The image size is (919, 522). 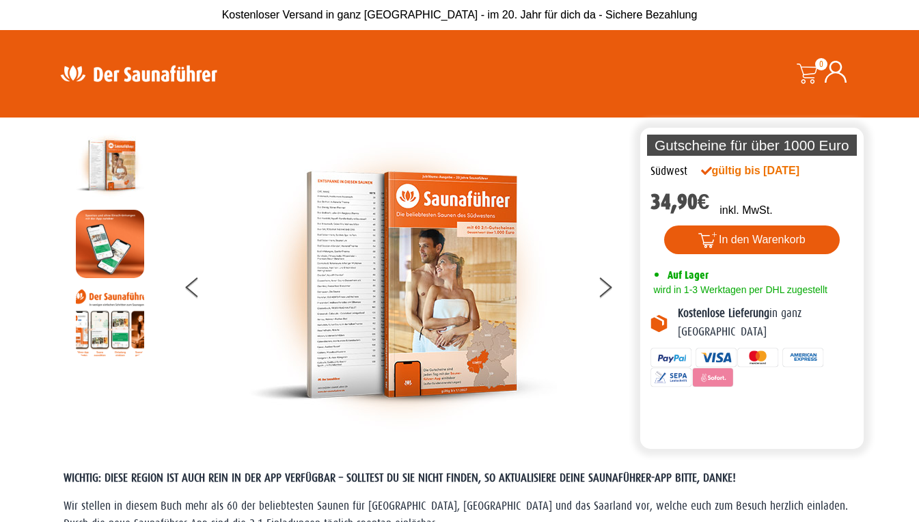 I want to click on bdi: 34,90, so click(x=680, y=201).